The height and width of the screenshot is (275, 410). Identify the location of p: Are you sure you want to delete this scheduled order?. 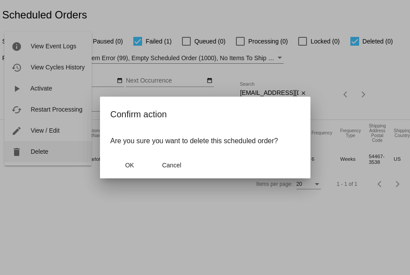
(205, 141).